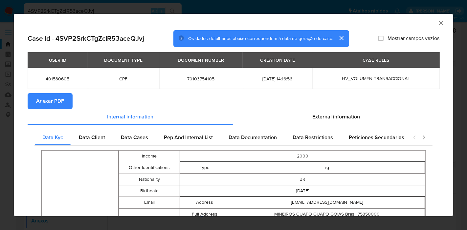 Image resolution: width=467 pixels, height=230 pixels. I want to click on span: Peticiones Secundarias, so click(377, 137).